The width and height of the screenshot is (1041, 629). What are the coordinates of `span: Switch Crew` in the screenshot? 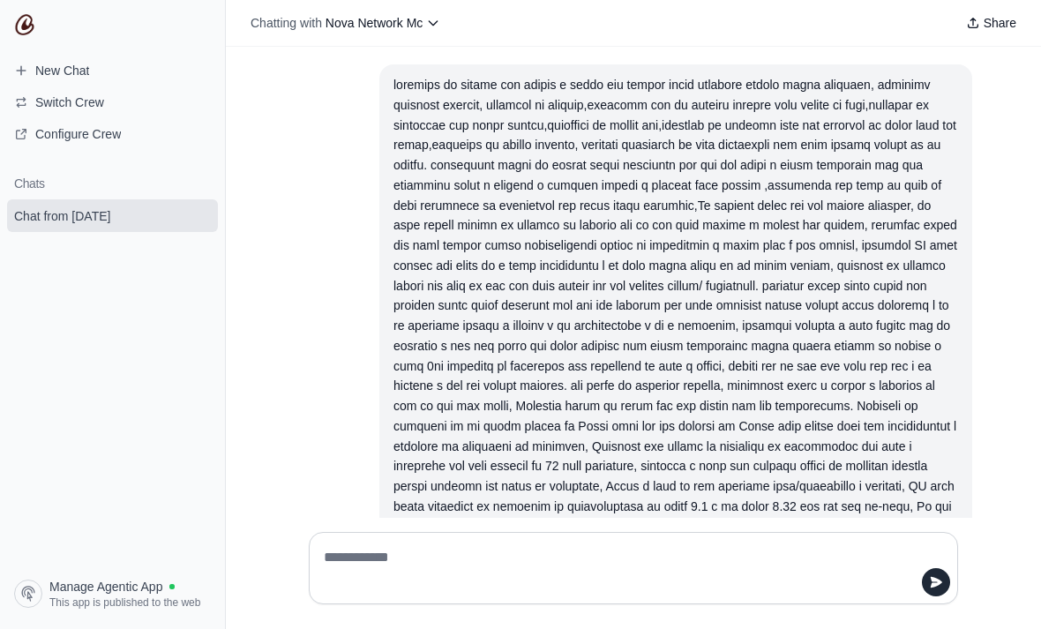 It's located at (70, 102).